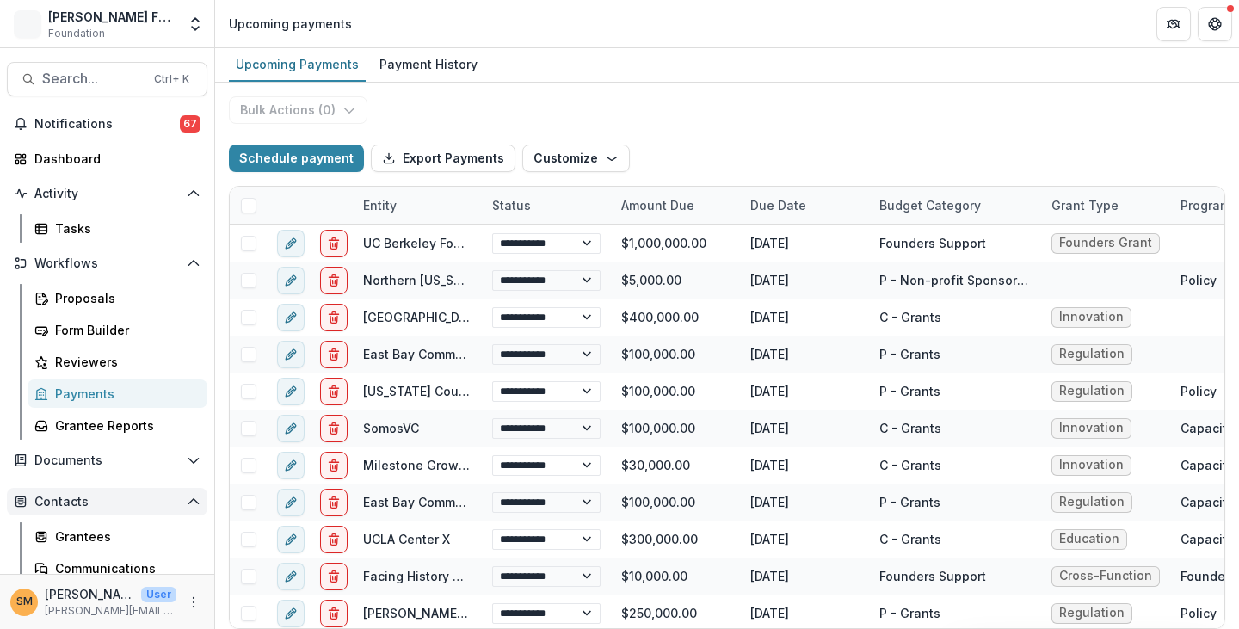 The height and width of the screenshot is (629, 1239). Describe the element at coordinates (117, 393) in the screenshot. I see `a: Payments` at that location.